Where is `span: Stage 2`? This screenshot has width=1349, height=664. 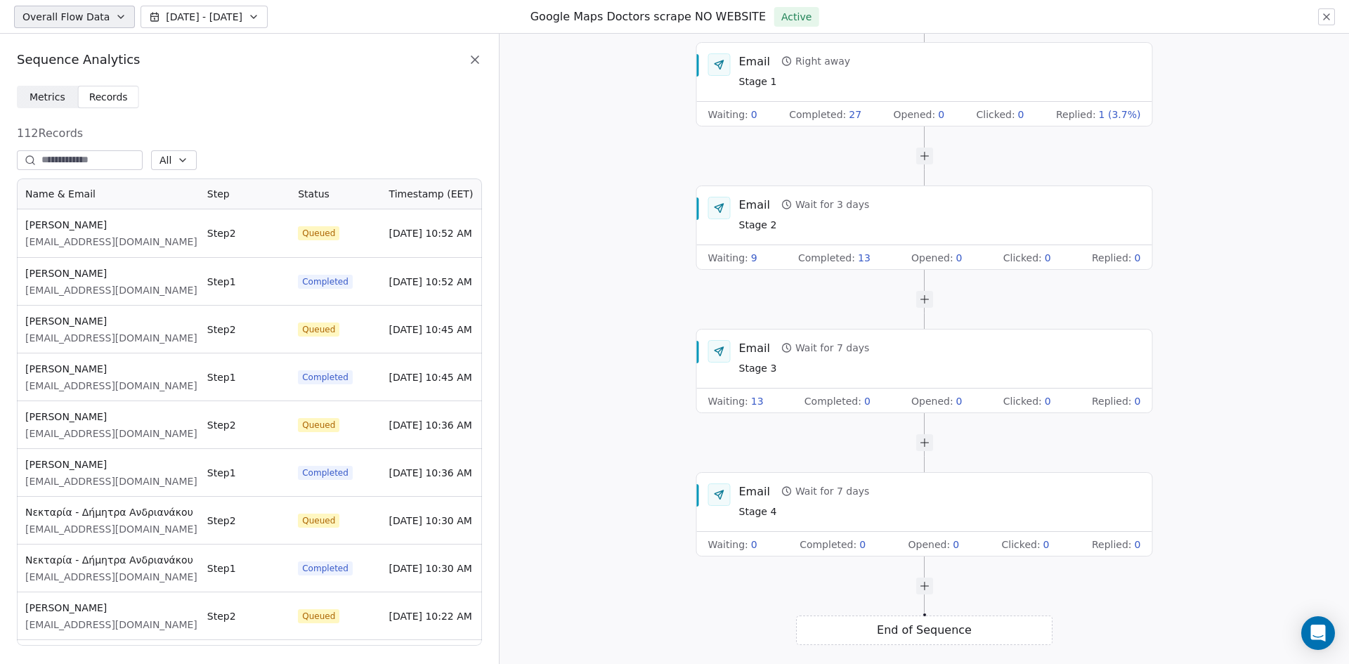
span: Stage 2 is located at coordinates (805, 226).